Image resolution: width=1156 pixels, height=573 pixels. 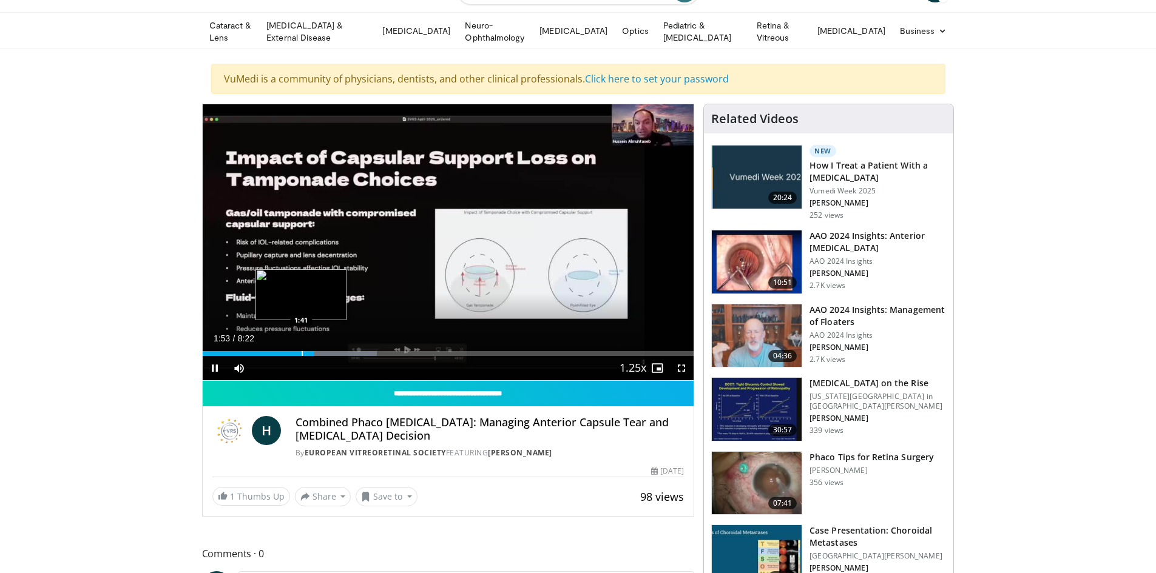 What do you see at coordinates (877, 191) in the screenshot?
I see `p: Vumedi Week 2025` at bounding box center [877, 191].